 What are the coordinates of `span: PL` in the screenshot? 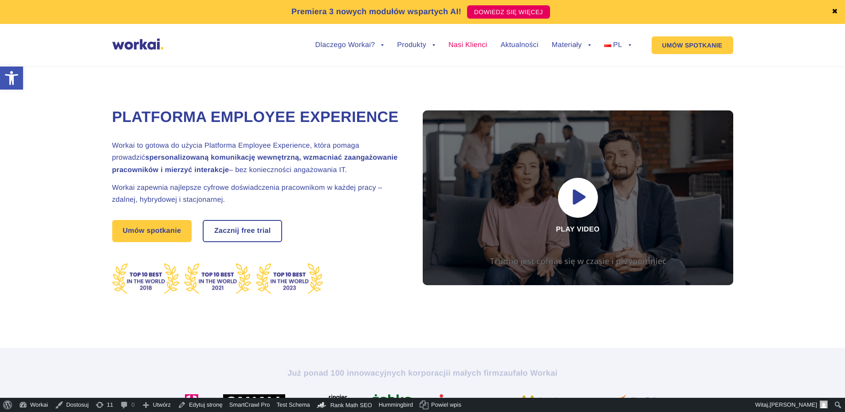 It's located at (618, 45).